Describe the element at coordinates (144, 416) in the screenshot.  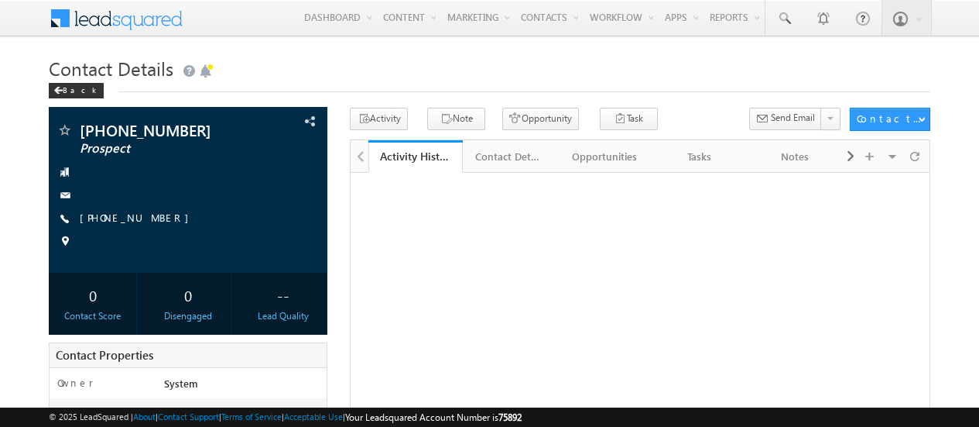
I see `a: About` at that location.